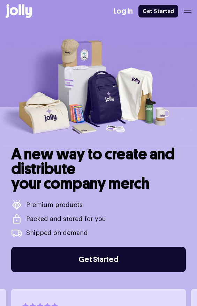 This screenshot has height=306, width=197. I want to click on h1: A new way to create and distribute your company merch, so click(98, 169).